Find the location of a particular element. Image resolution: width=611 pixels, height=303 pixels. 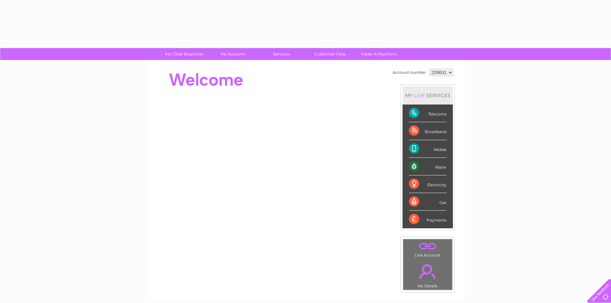

td: My Details is located at coordinates (428, 275).